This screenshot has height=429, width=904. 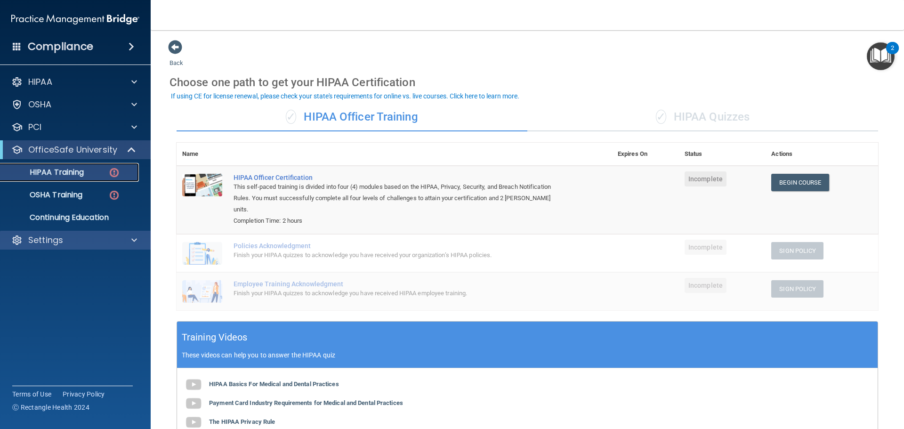 What do you see at coordinates (352, 117) in the screenshot?
I see `div: HIPAA Officer Training` at bounding box center [352, 117].